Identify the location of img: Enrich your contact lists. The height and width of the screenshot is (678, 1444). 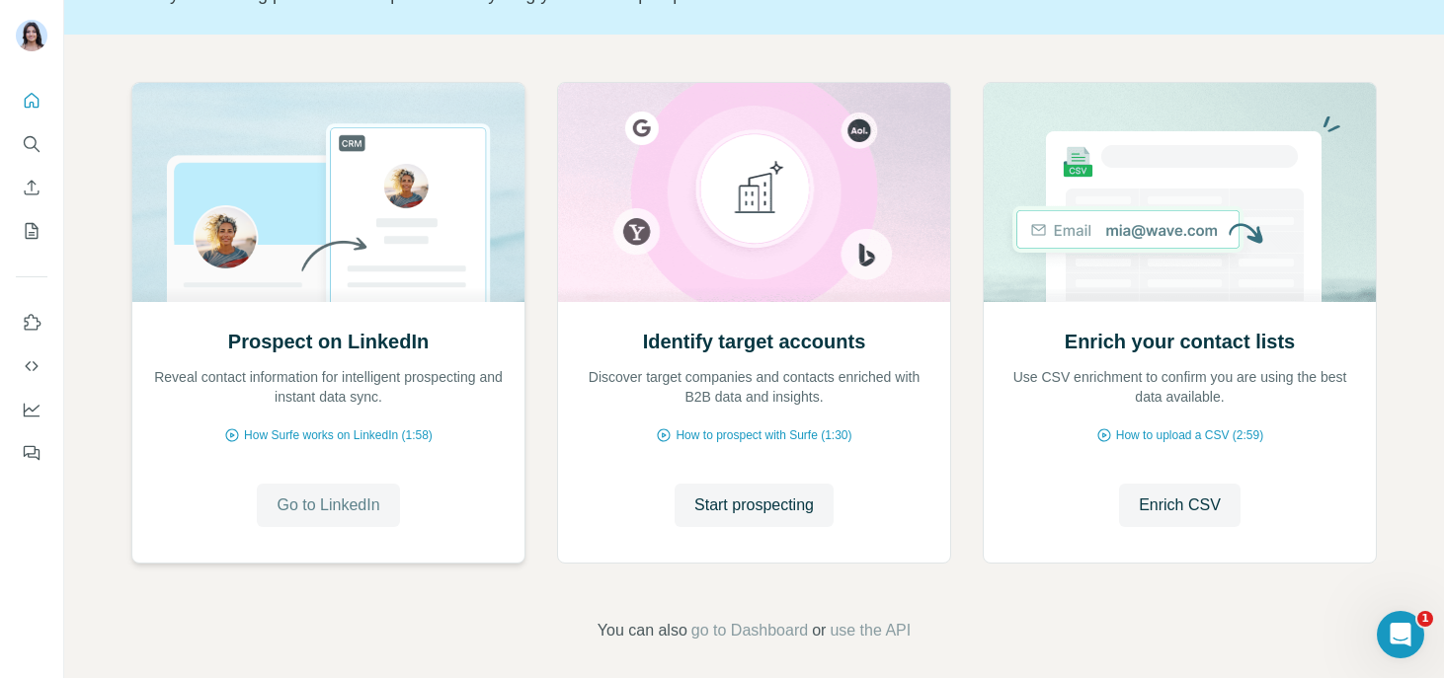
(1179, 193).